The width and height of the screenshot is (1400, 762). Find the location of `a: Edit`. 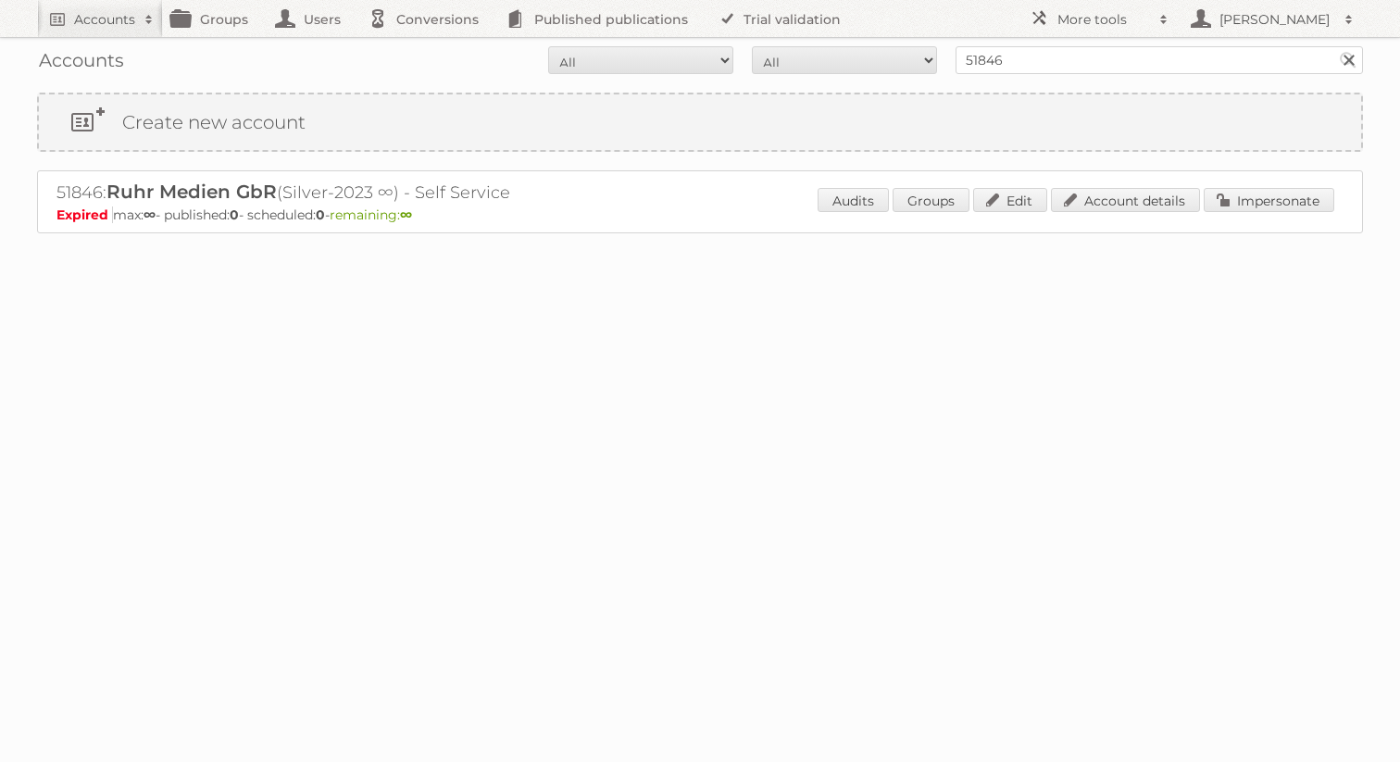

a: Edit is located at coordinates (1010, 200).